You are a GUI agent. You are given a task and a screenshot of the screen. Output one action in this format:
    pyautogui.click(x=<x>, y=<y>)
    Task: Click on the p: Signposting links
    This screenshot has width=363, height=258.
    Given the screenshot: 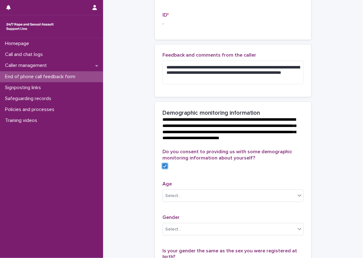 What is the action you would take?
    pyautogui.click(x=24, y=87)
    